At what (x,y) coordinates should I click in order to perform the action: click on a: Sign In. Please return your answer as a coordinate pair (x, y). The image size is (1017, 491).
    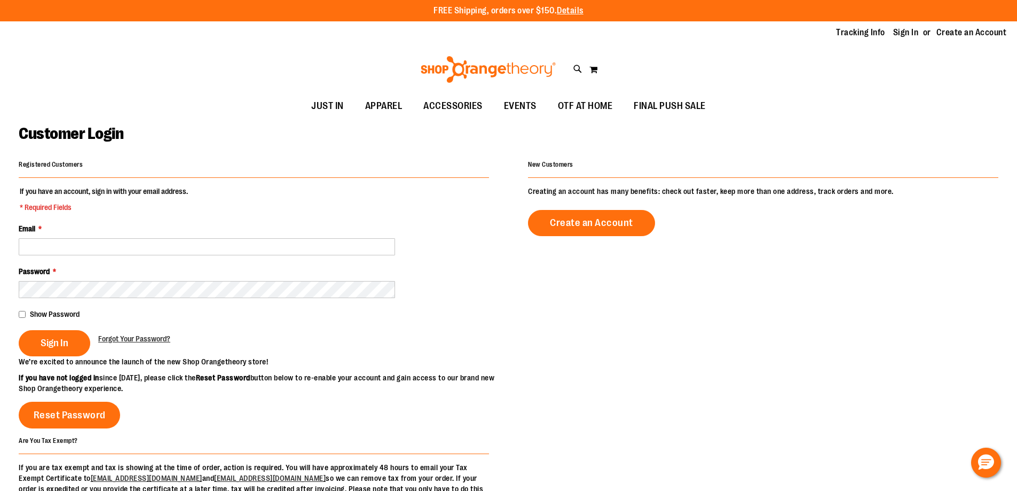
    Looking at the image, I should click on (906, 33).